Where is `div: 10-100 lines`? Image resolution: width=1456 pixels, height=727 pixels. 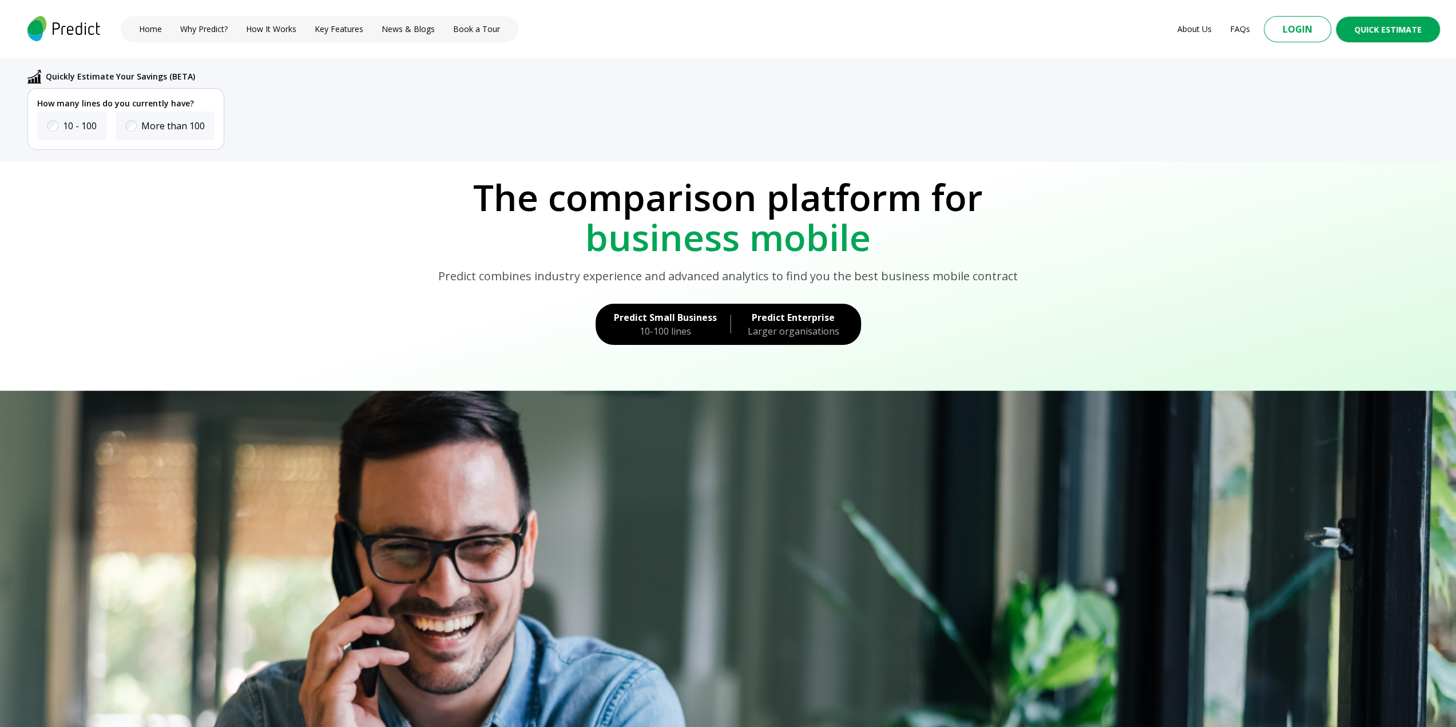 div: 10-100 lines is located at coordinates (665, 331).